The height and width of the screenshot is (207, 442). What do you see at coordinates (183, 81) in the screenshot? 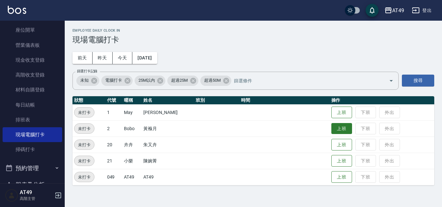
I see `div: 超過25M` at bounding box center [183, 81].